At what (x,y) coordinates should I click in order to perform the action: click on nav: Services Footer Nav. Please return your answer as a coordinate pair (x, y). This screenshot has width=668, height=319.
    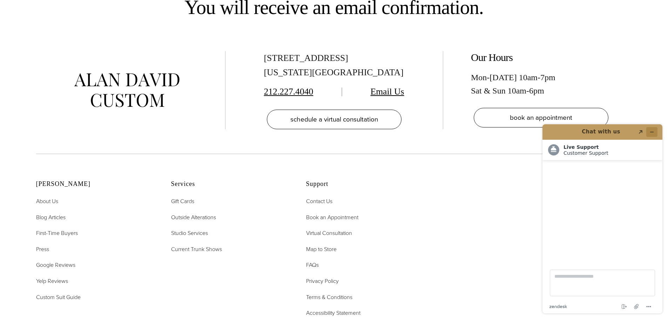
    Looking at the image, I should click on (230, 225).